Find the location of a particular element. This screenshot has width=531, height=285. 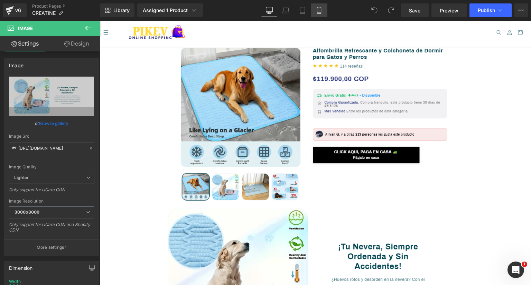

div: Only support for UCare CDN and Shopify CDN is located at coordinates (51, 230).